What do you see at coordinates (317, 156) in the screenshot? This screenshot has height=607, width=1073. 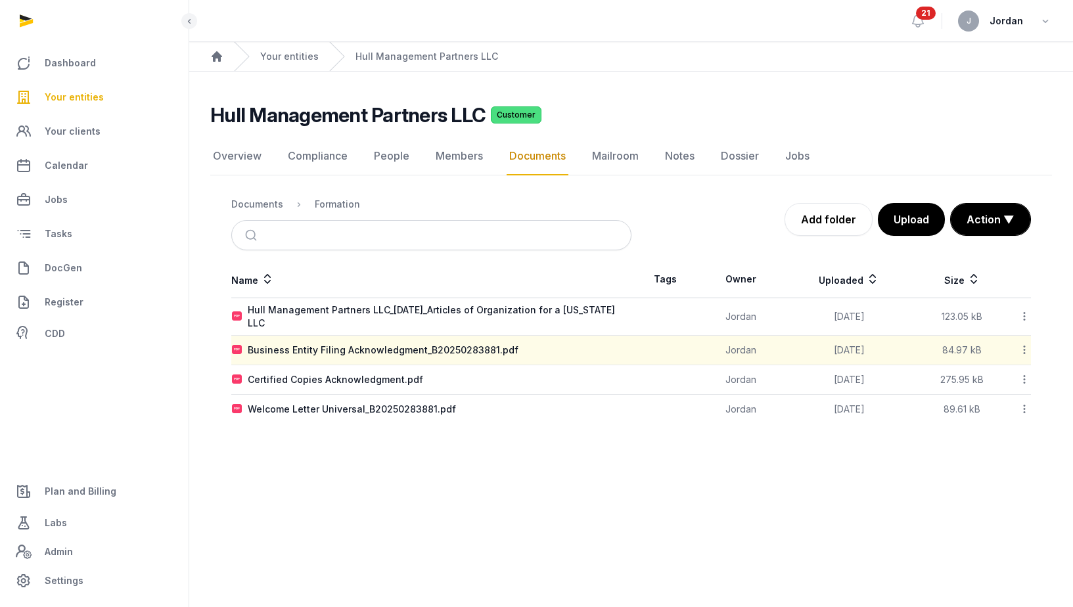 I see `a: Compliance` at bounding box center [317, 156].